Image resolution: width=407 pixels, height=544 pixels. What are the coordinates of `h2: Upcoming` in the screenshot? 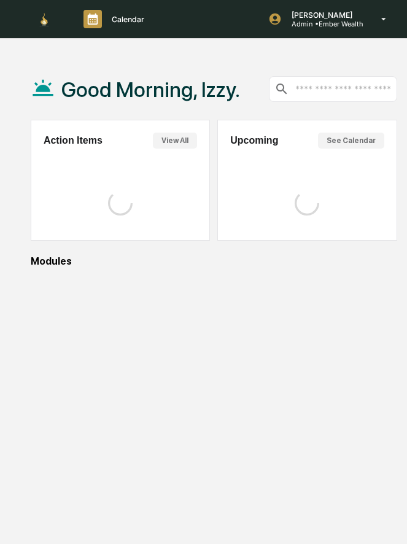 It's located at (254, 141).